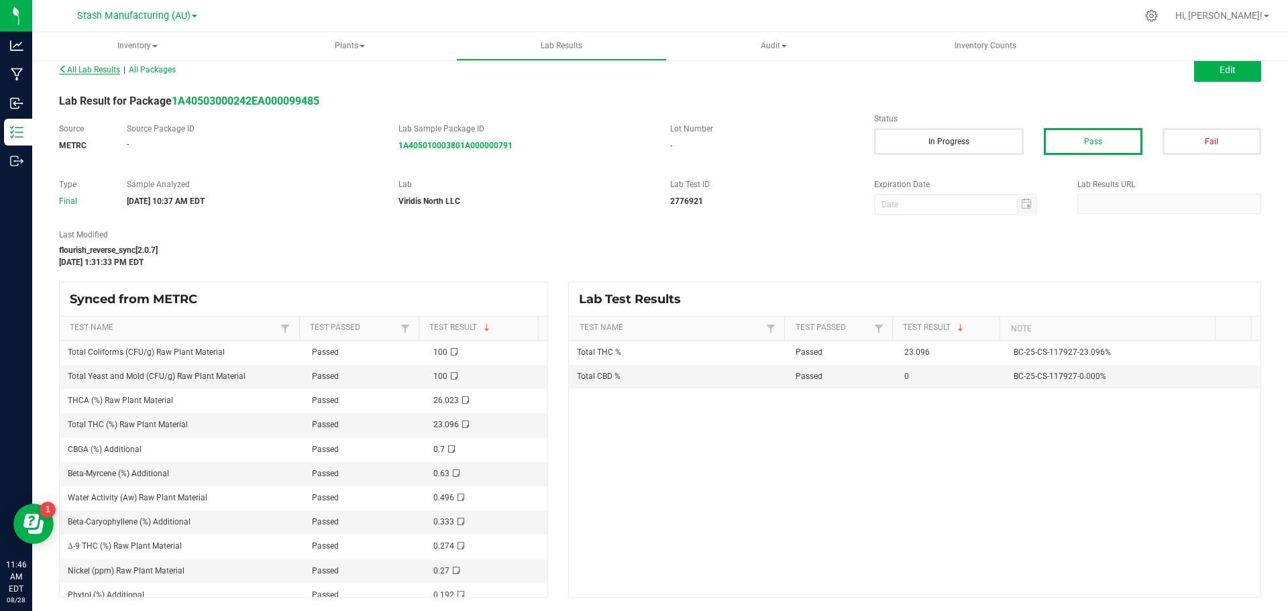 The height and width of the screenshot is (611, 1288). I want to click on th: Note, so click(1107, 329).